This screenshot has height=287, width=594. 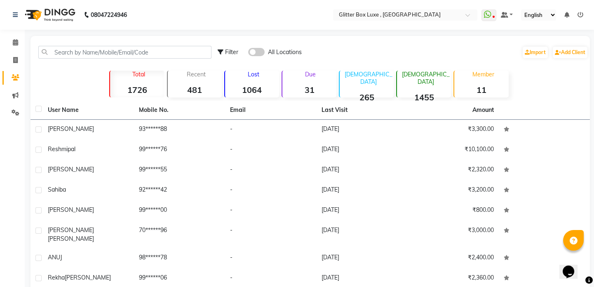 I want to click on th: Amount, so click(x=483, y=110).